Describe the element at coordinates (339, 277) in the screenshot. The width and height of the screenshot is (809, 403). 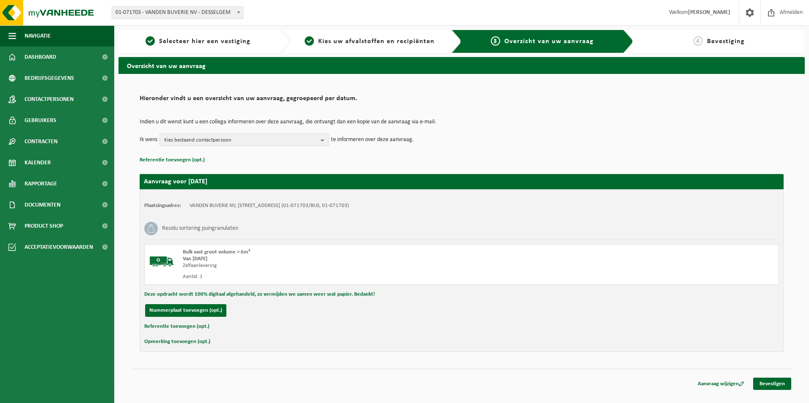
I see `div: Aantal: 1` at that location.